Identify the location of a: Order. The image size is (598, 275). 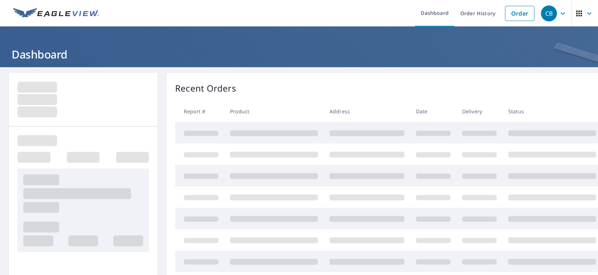
(519, 13).